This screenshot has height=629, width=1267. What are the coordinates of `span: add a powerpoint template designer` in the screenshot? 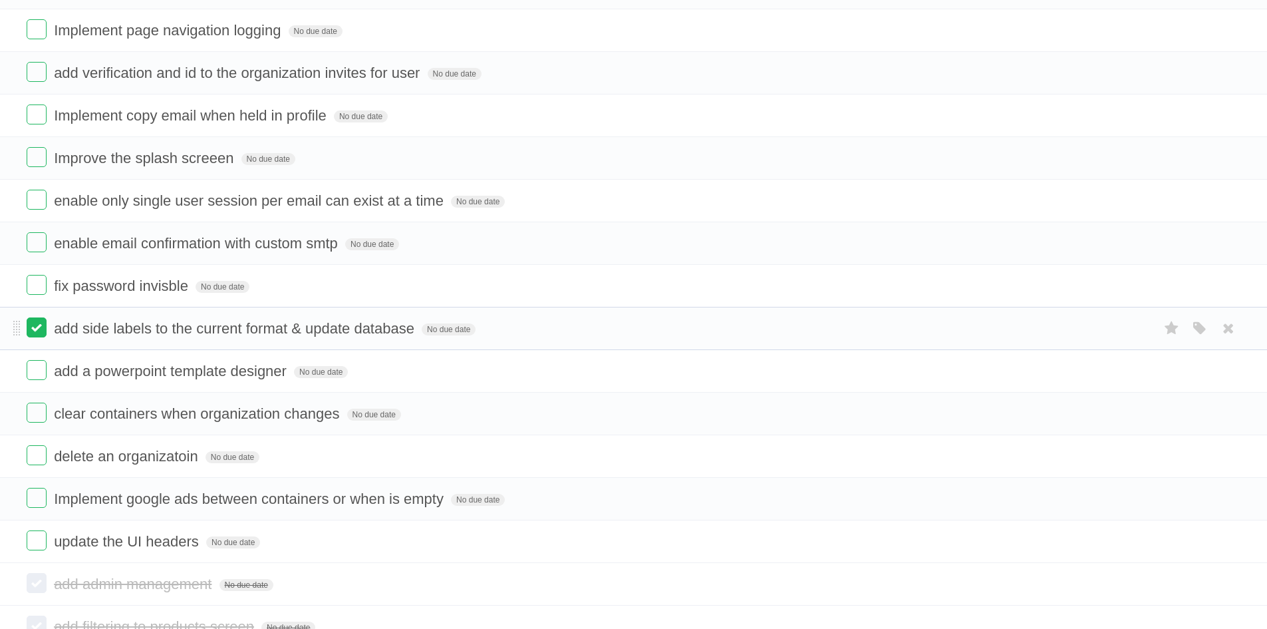 It's located at (172, 370).